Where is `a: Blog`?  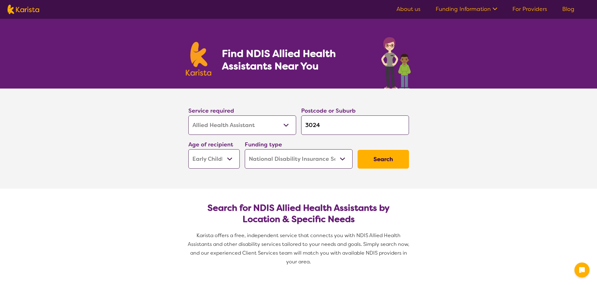
a: Blog is located at coordinates (568, 9).